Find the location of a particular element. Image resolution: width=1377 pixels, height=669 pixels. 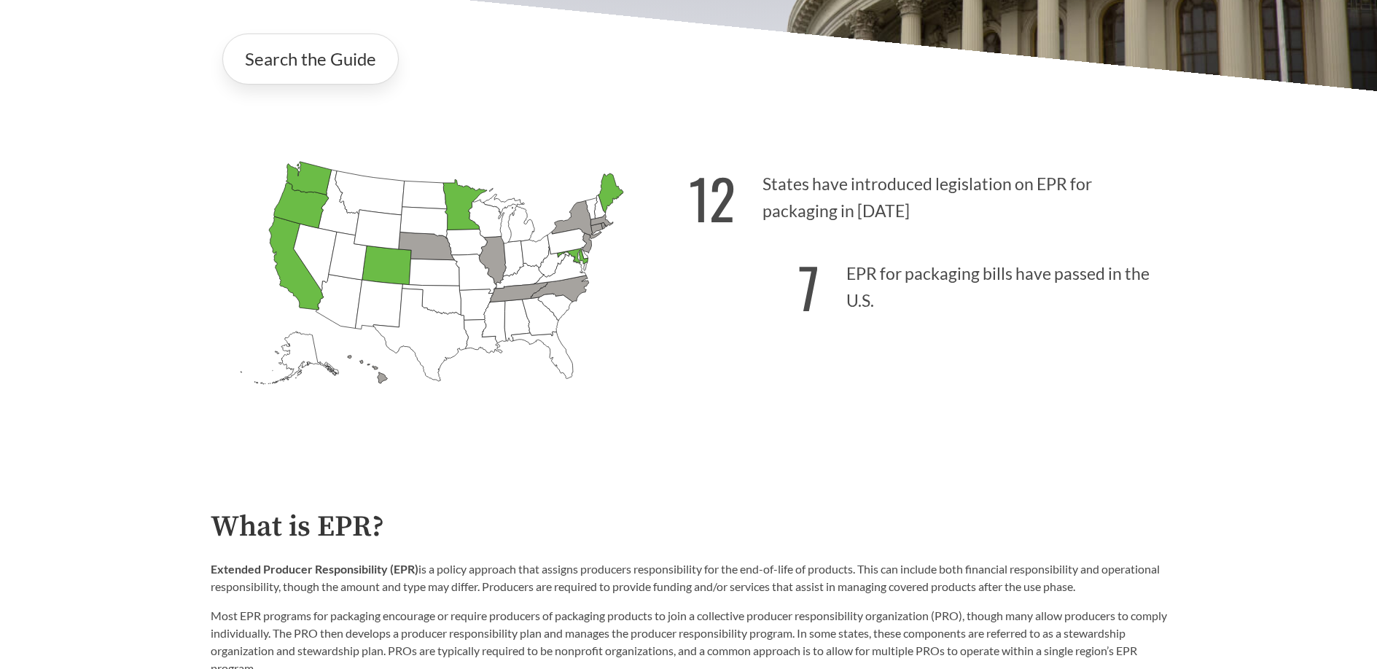

strong: Extended Producer Responsibility (EPR) is located at coordinates (314, 569).